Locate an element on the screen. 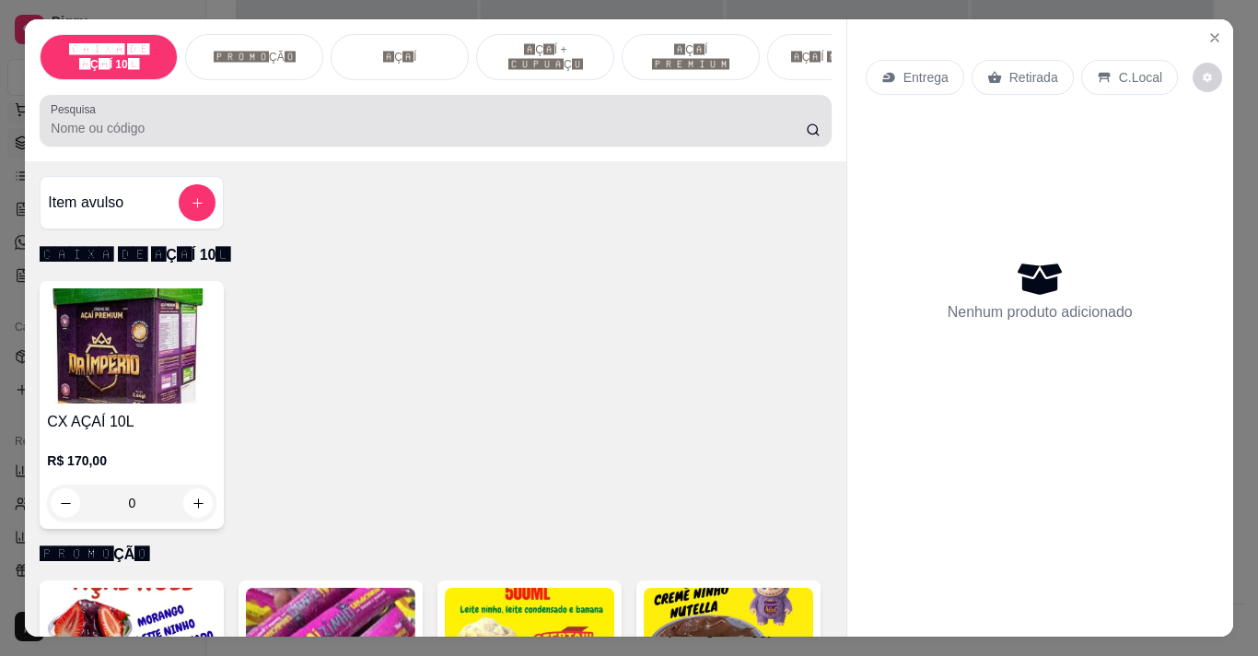 The width and height of the screenshot is (1258, 656). p: Entrega is located at coordinates (925, 77).